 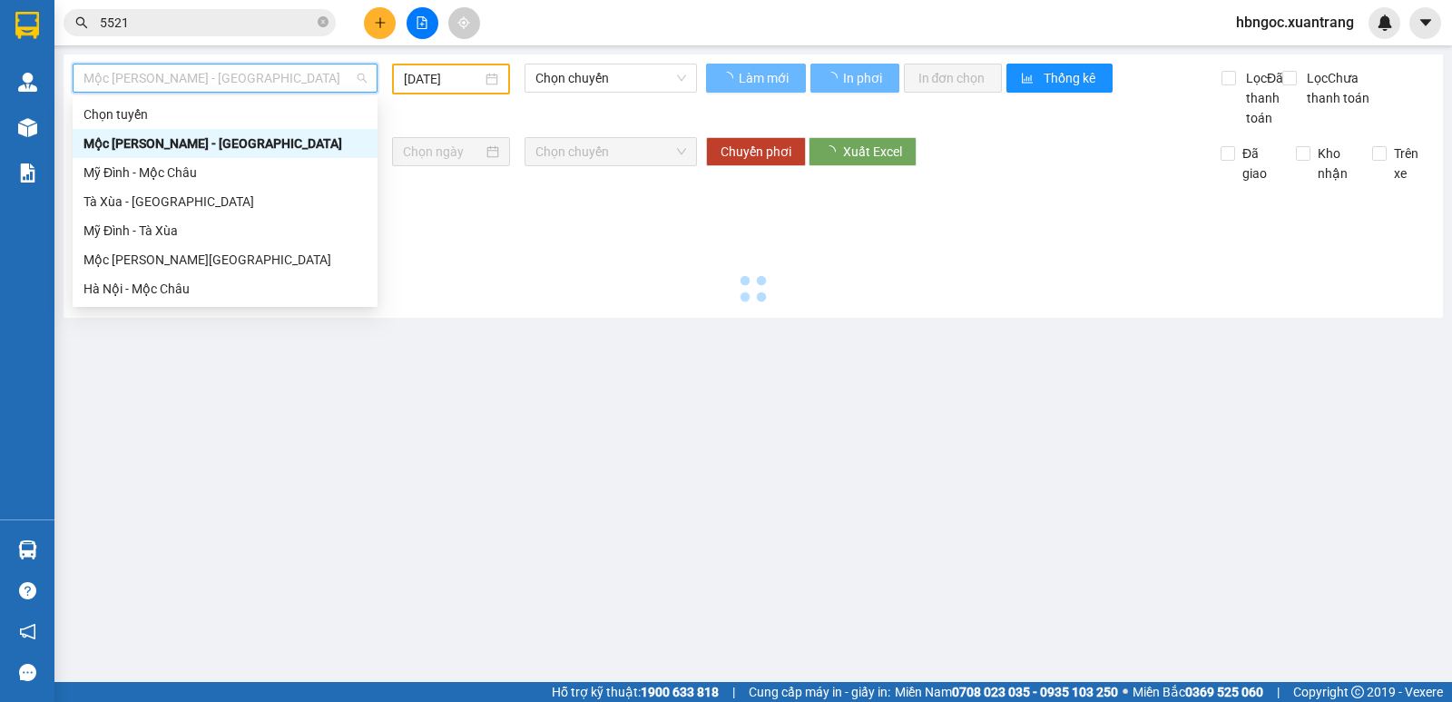 What do you see at coordinates (27, 25) in the screenshot?
I see `img: logo-vxr` at bounding box center [27, 25].